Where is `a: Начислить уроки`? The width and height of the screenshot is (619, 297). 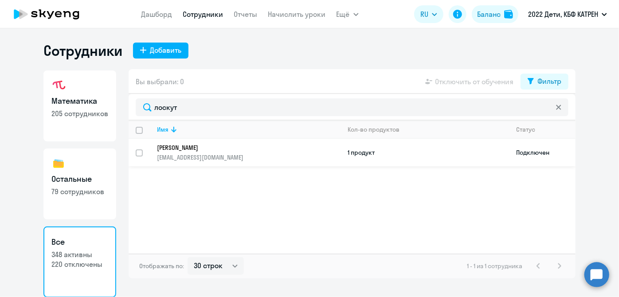
a: Начислить уроки is located at coordinates (297, 14).